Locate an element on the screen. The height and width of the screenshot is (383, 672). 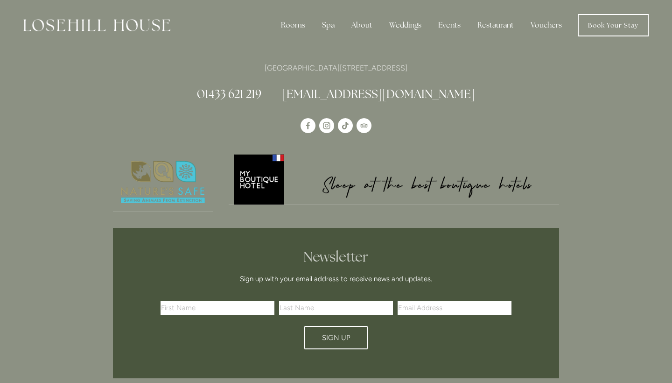
h2: Newsletter is located at coordinates (336, 257).